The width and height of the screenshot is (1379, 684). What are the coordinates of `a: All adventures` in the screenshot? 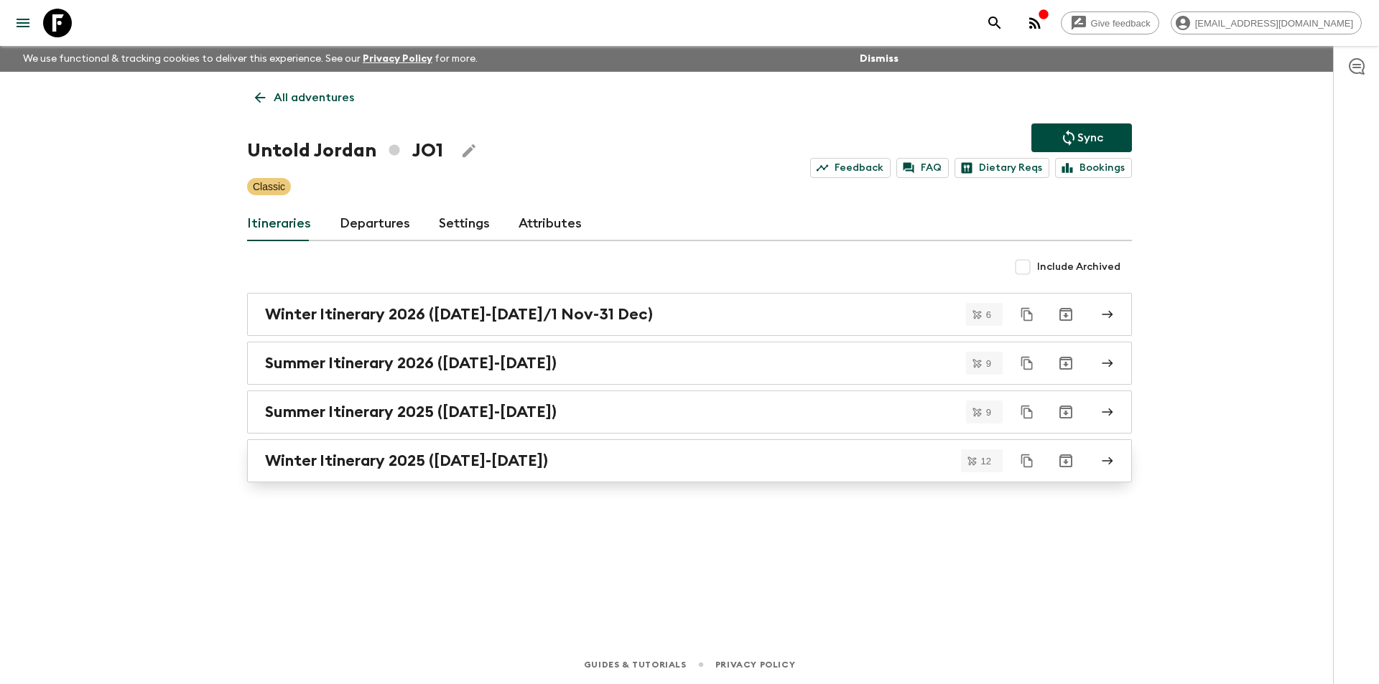 It's located at (305, 98).